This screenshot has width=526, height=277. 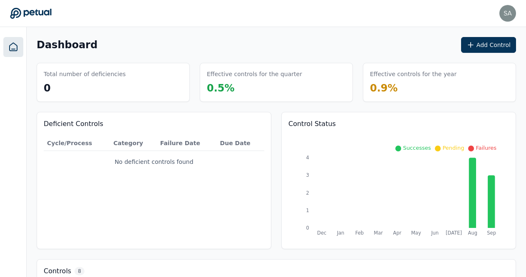 What do you see at coordinates (434, 233) in the screenshot?
I see `tspan: Jun` at bounding box center [434, 233].